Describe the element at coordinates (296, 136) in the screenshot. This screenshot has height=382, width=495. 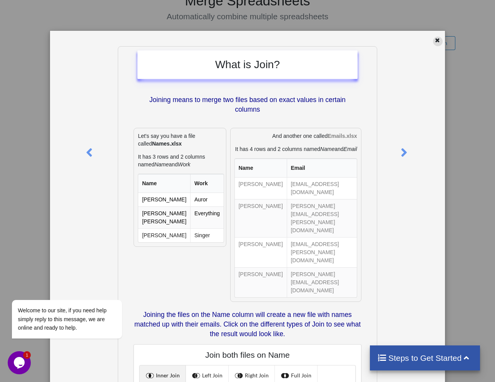
I see `p: And another one called` at that location.